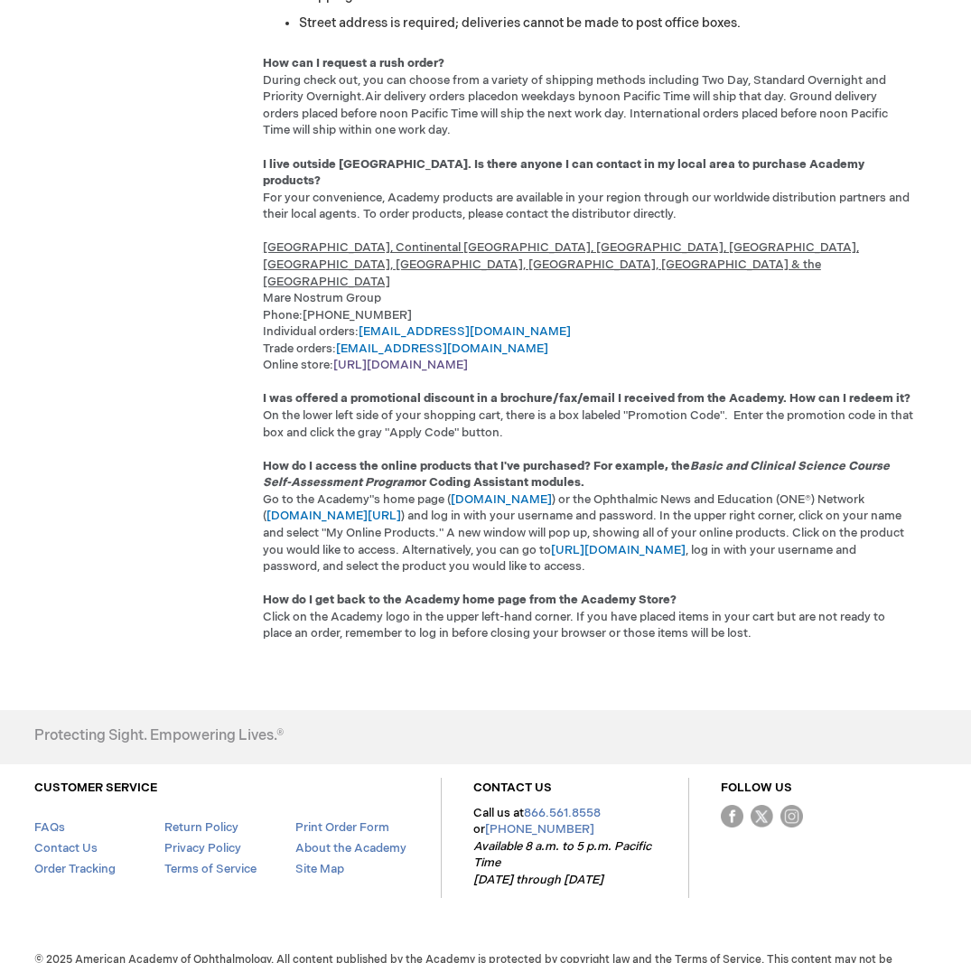 This screenshot has height=963, width=971. I want to click on a: FAQs, so click(50, 828).